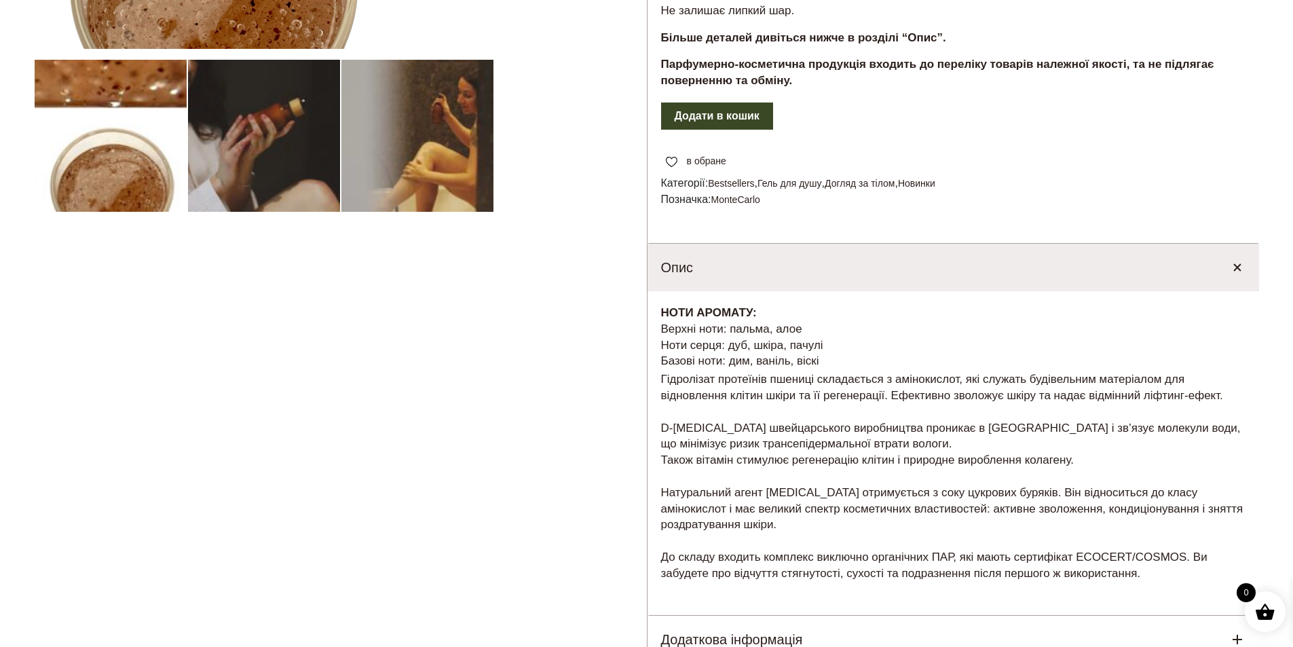 The image size is (1293, 647). I want to click on span: 0, so click(1246, 592).